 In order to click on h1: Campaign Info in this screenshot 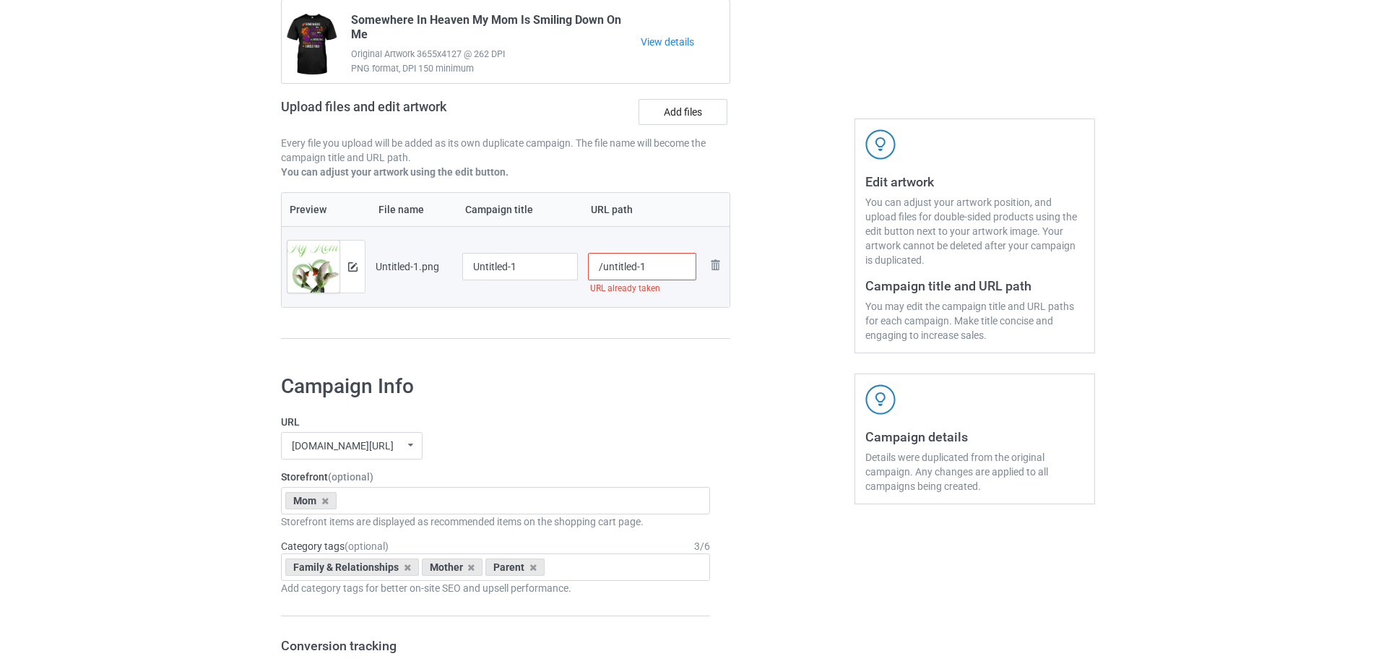, I will do `click(496, 387)`.